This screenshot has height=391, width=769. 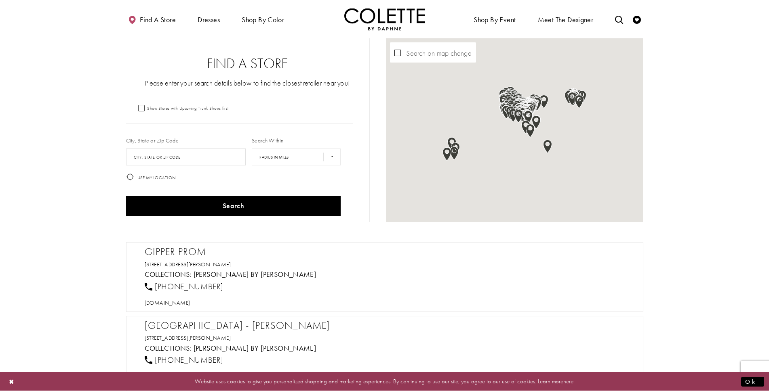 What do you see at coordinates (152, 141) in the screenshot?
I see `label: City, State or Zip Code` at bounding box center [152, 141].